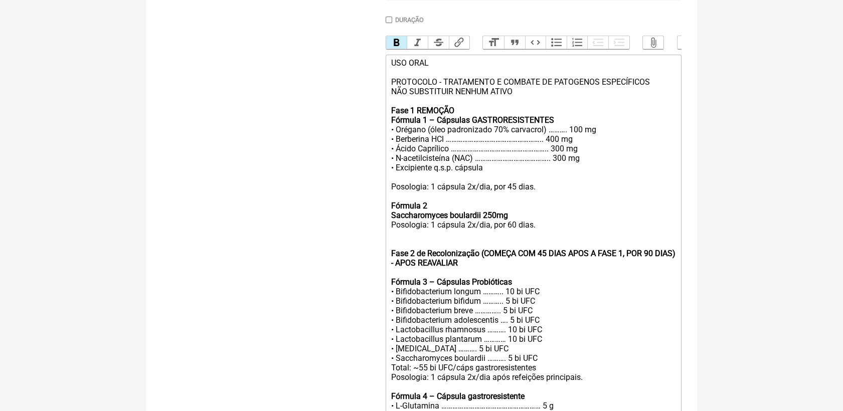 The height and width of the screenshot is (411, 843). I want to click on strong: Fórmula 2 Saccharomyces boulardii 250mg, so click(449, 211).